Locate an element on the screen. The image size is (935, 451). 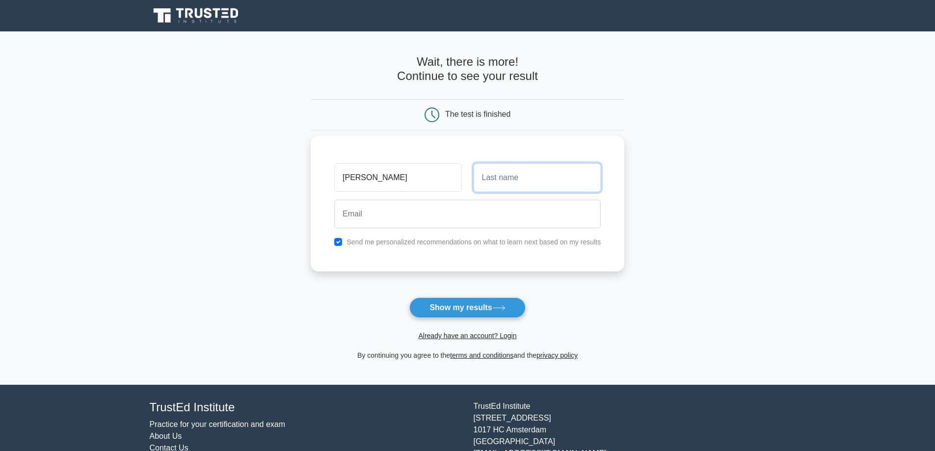
div: By continuing you agree to the and the is located at coordinates (467, 355).